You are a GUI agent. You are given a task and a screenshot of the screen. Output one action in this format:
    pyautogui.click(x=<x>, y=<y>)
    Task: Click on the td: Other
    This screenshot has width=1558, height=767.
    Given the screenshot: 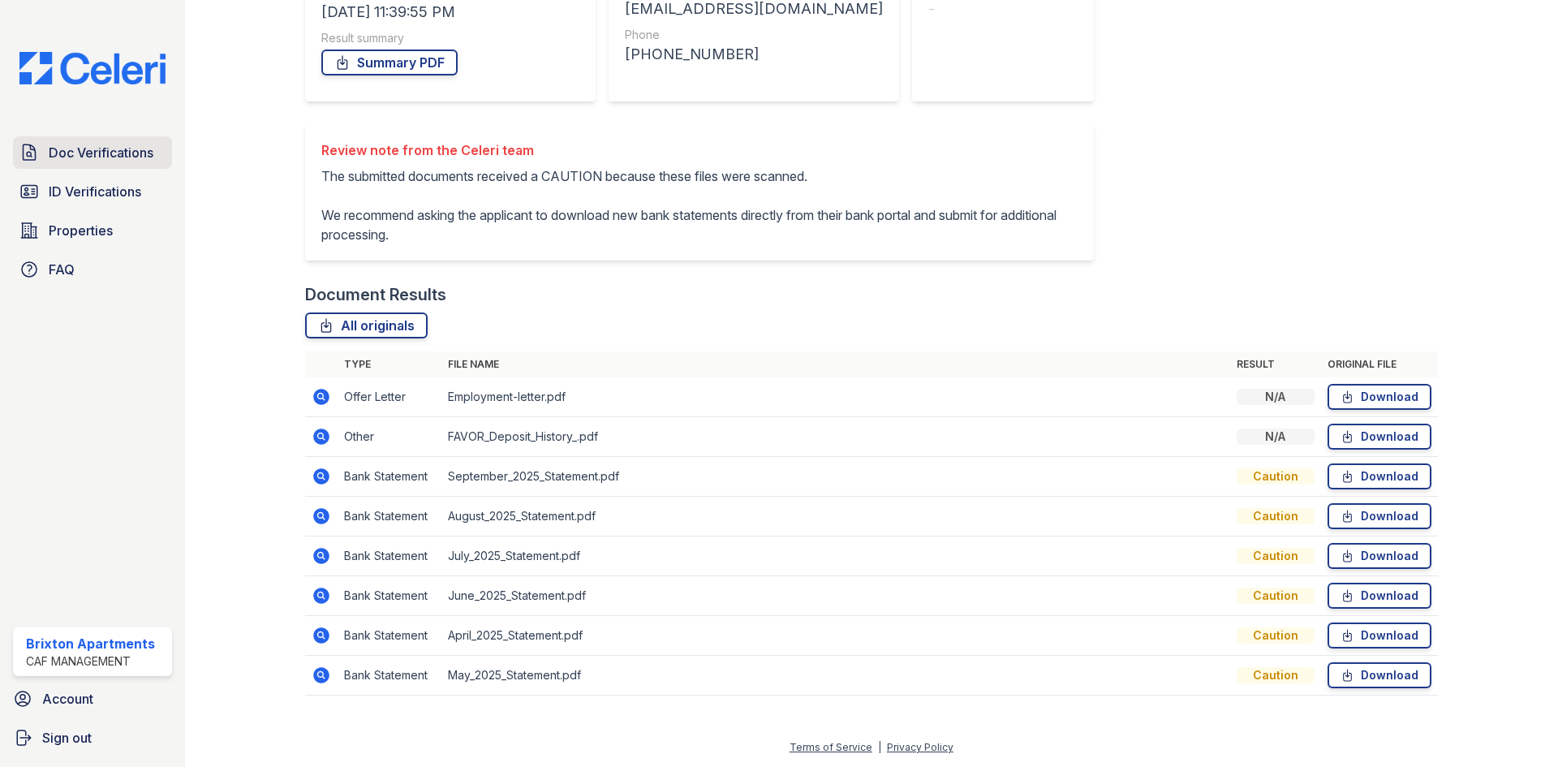 What is the action you would take?
    pyautogui.click(x=389, y=436)
    